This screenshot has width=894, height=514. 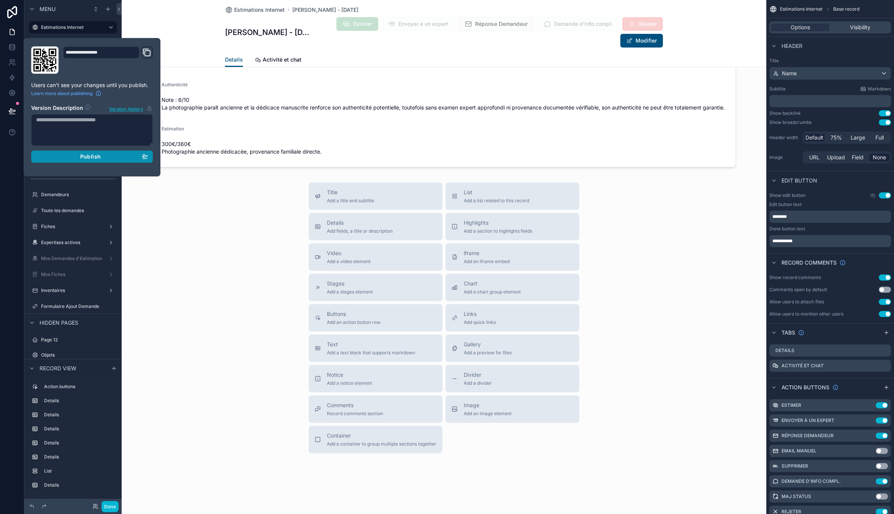 I want to click on button: VideoAdd a video element, so click(x=376, y=257).